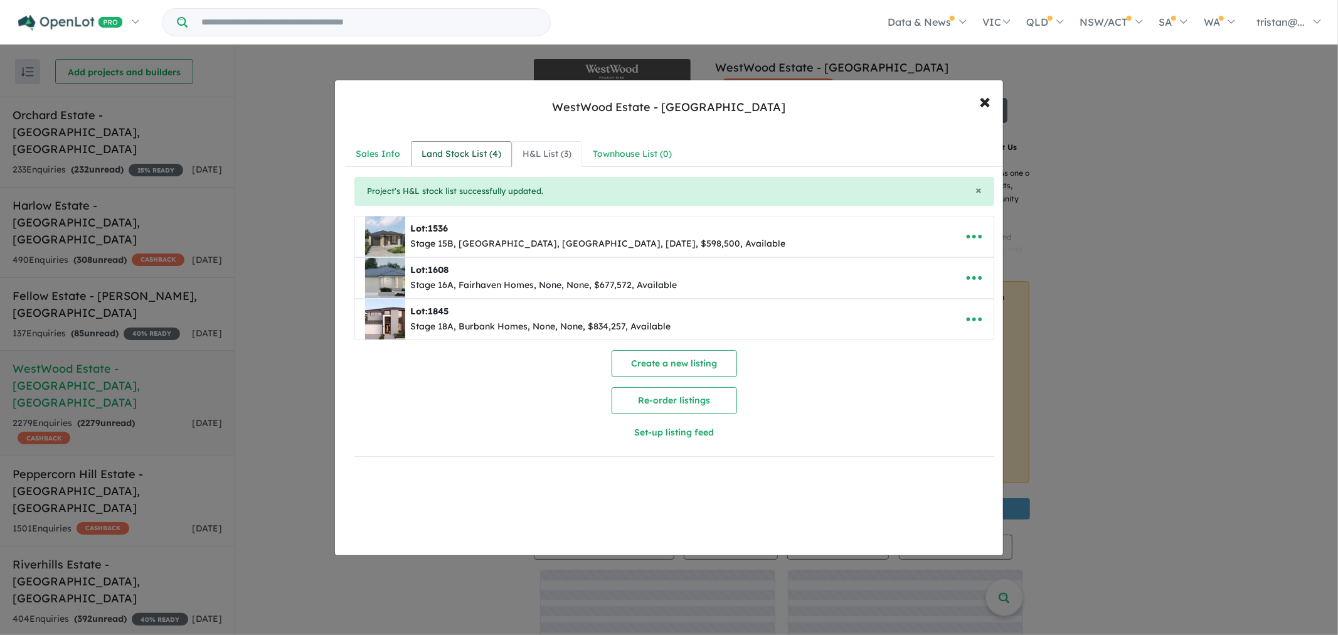 The height and width of the screenshot is (635, 1338). What do you see at coordinates (438, 311) in the screenshot?
I see `span: 1845` at bounding box center [438, 311].